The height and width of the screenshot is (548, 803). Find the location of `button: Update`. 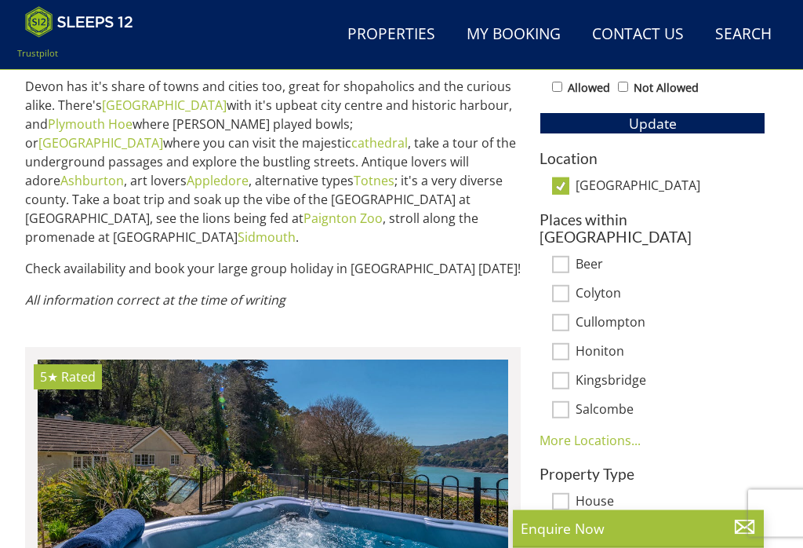

button: Update is located at coordinates (653, 124).